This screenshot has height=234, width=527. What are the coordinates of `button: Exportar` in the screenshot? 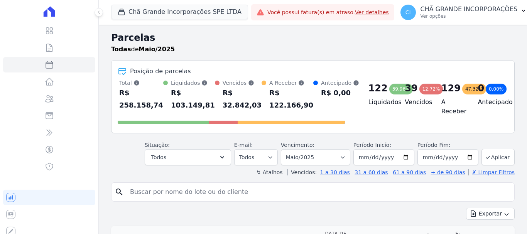 It's located at (490, 214).